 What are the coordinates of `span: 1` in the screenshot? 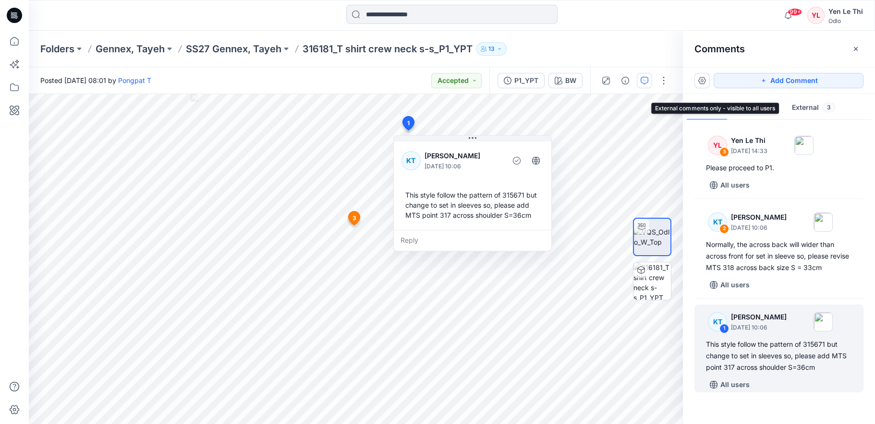 It's located at (408, 123).